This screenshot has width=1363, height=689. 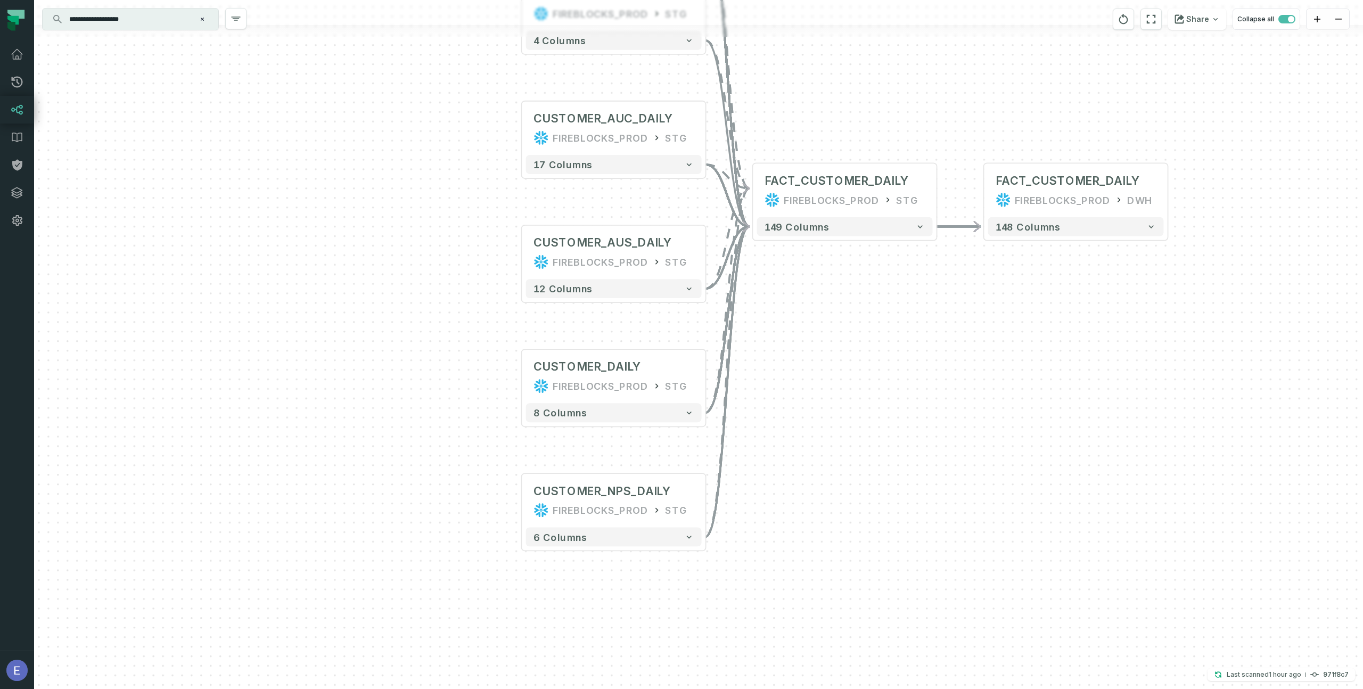 What do you see at coordinates (1338, 19) in the screenshot?
I see `button: zoom out` at bounding box center [1338, 19].